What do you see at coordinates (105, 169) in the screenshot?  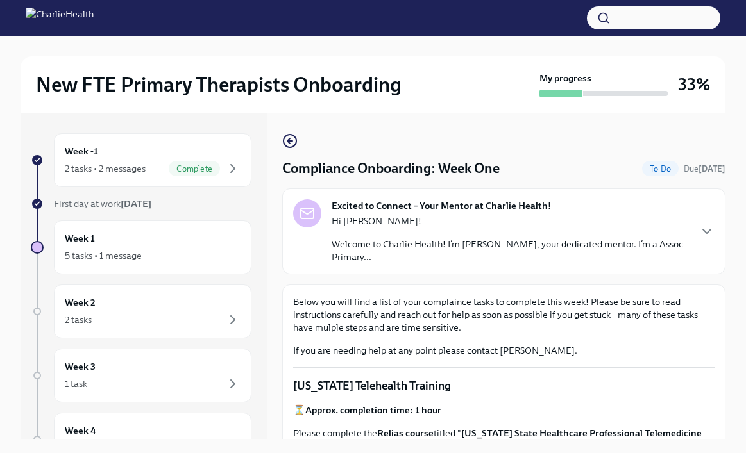 I see `div: 2 tasks • 2 messages` at bounding box center [105, 169].